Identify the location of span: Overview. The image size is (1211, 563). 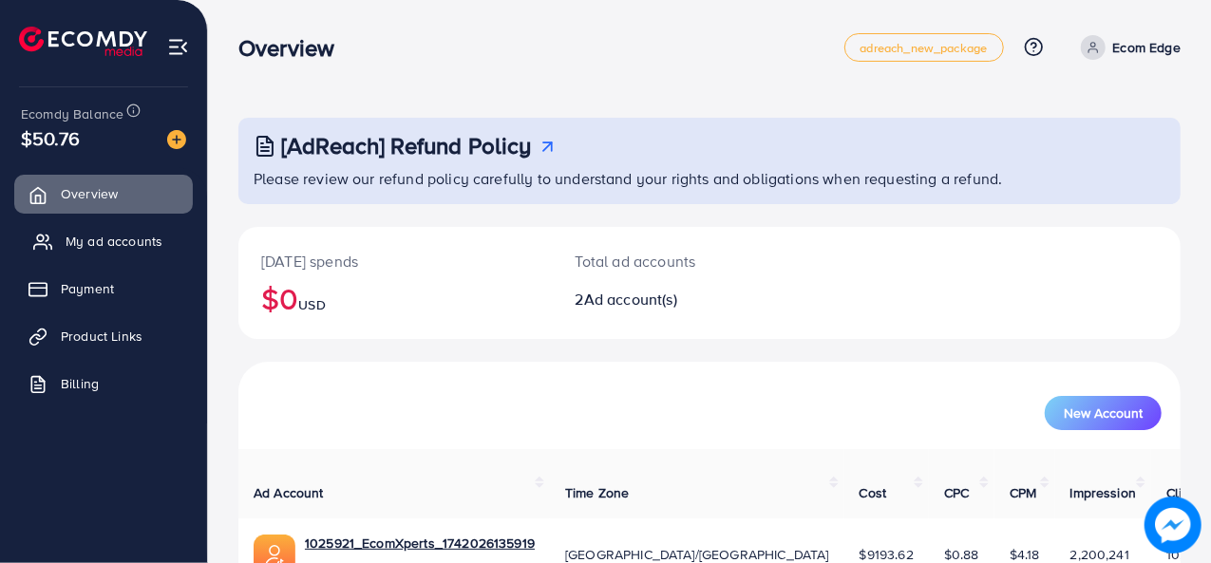
(89, 194).